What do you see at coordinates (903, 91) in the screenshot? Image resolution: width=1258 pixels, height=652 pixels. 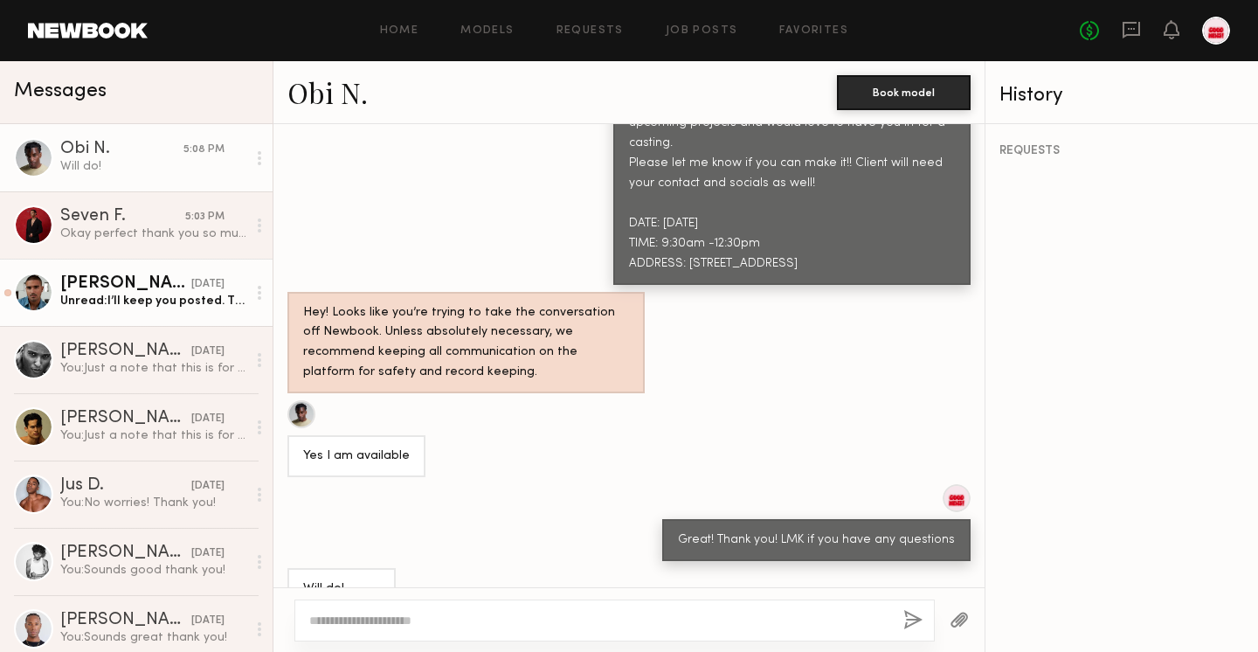 I see `a: Book model` at bounding box center [903, 91].